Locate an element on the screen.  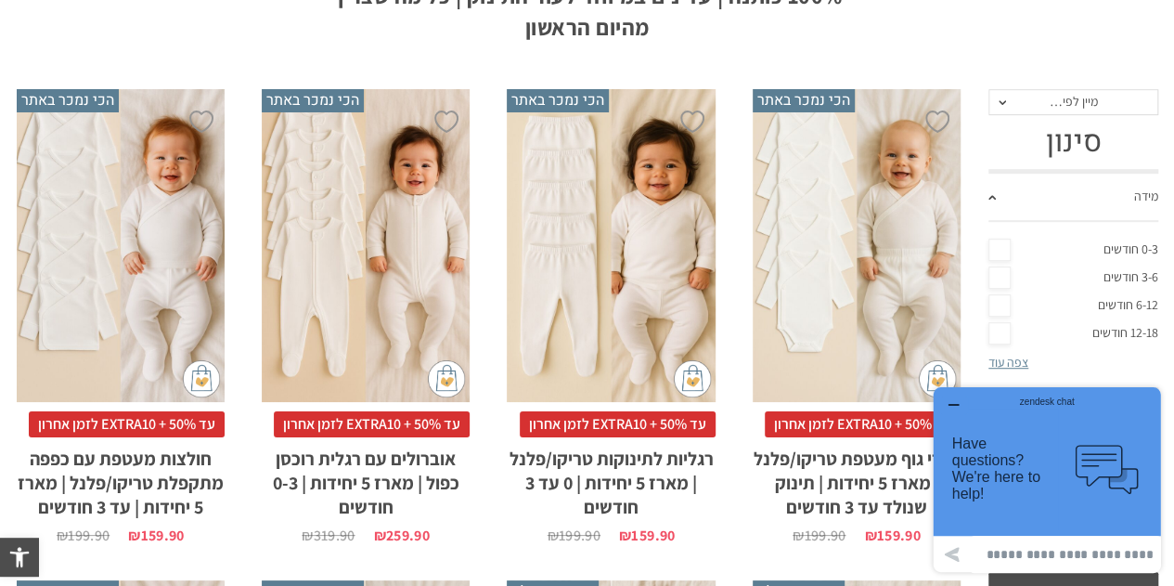
a: הכי נמכר באתר רגליות לתינוקות טריקו/פלנל | מארז 5 יחידות | 0 עד 3 חודשים עד 50% + EXTRA10 לזמן אח... is located at coordinates (611, 316).